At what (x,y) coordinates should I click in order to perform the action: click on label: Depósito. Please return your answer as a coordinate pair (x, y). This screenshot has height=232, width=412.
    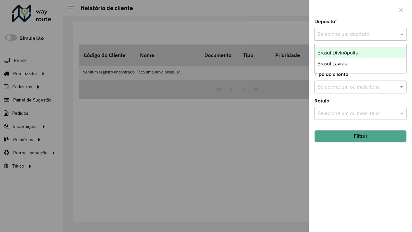
    Looking at the image, I should click on (326, 22).